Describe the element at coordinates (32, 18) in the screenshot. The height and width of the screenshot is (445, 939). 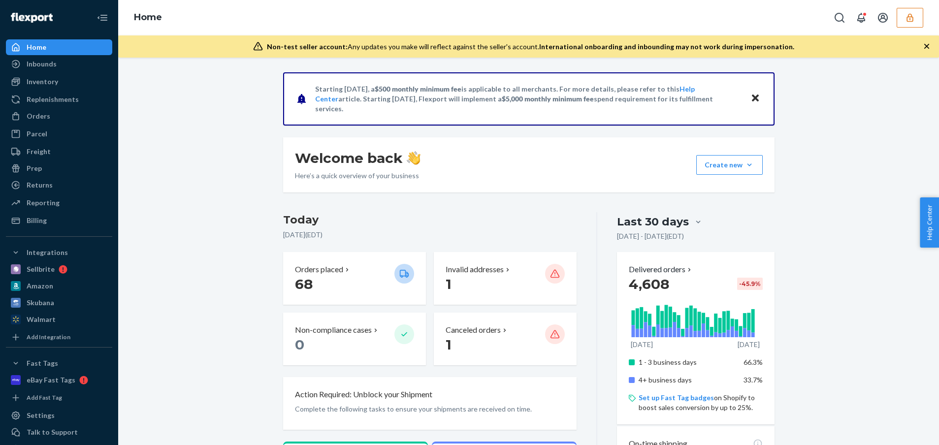
I see `img: Flexport logo` at that location.